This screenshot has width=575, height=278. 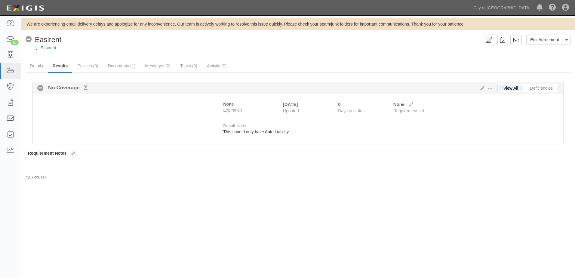 I want to click on div: 25, so click(x=14, y=42).